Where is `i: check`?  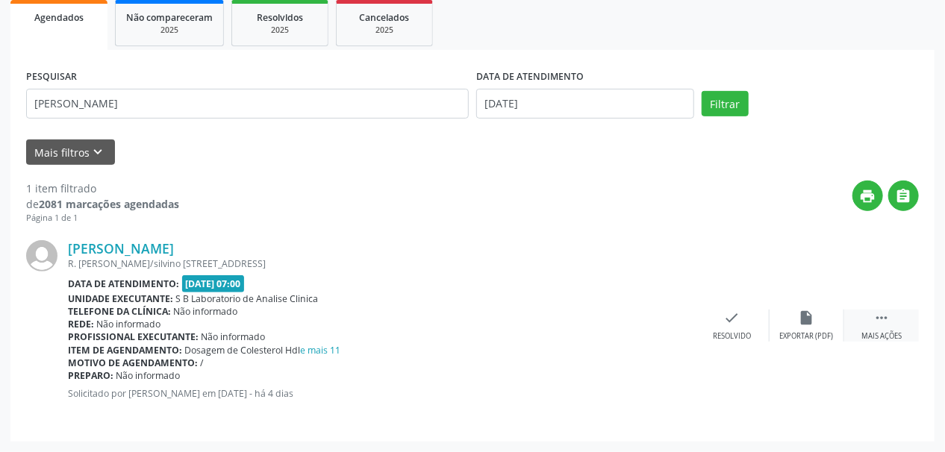 i: check is located at coordinates (732, 318).